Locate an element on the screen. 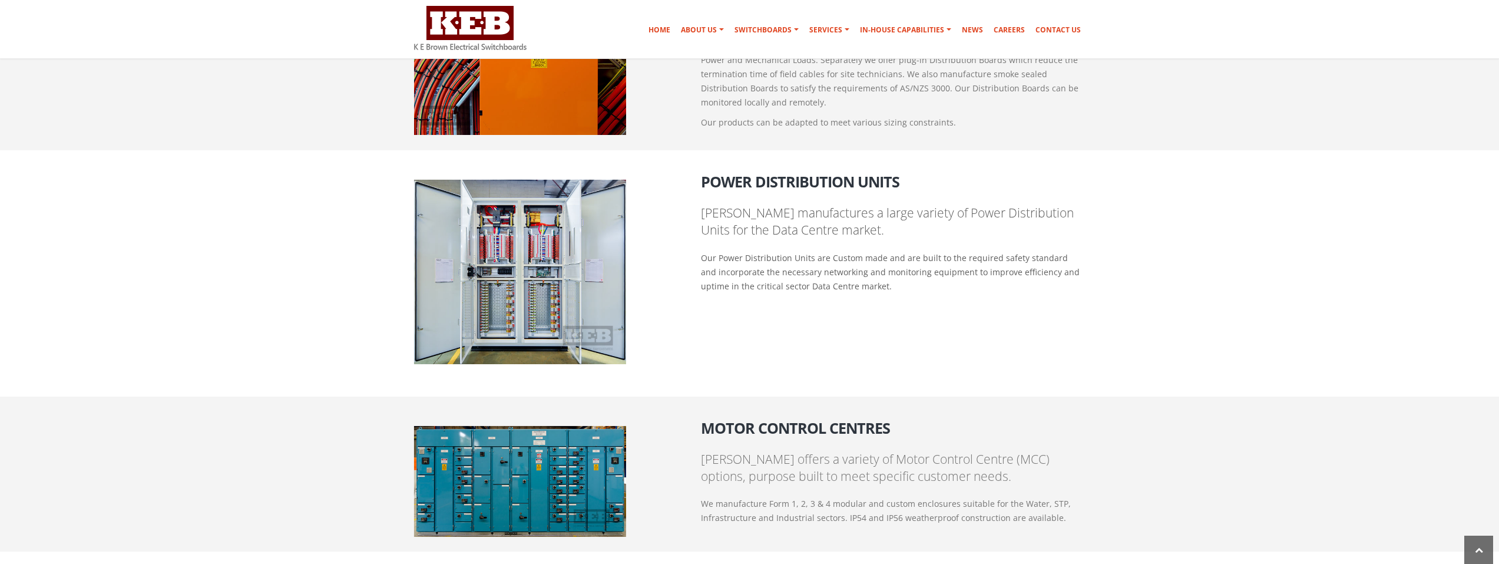 This screenshot has width=1499, height=564. img: K E Brown Electrical Switchboards is located at coordinates (470, 28).